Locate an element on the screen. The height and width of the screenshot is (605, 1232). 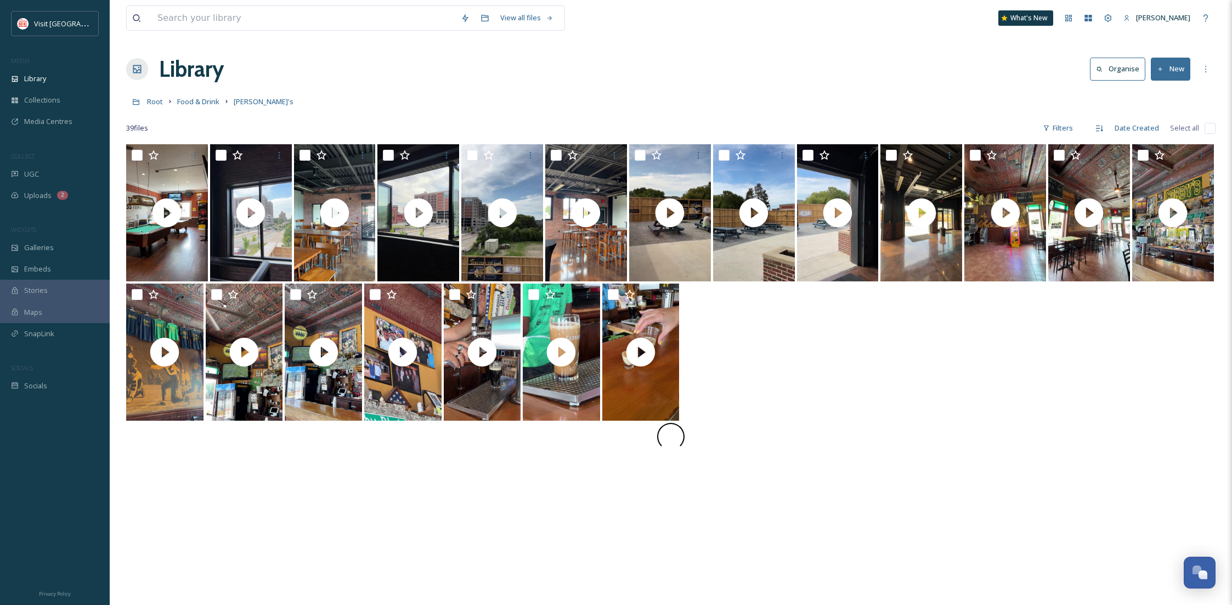
span: Privacy Policy is located at coordinates (55, 593).